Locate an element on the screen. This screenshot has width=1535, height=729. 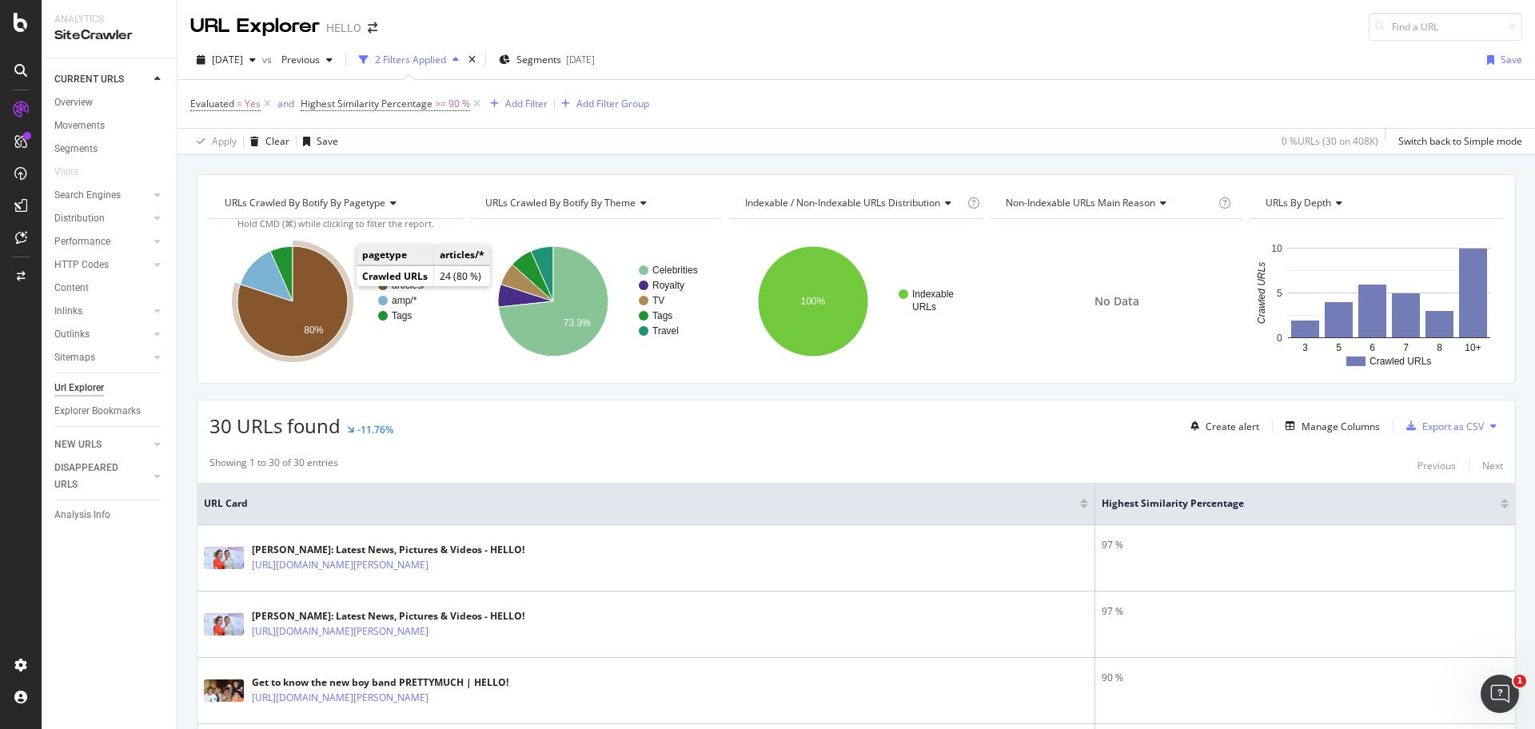
text: Royalty is located at coordinates (668, 285).